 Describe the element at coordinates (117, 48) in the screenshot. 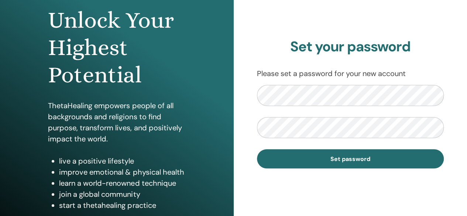

I see `h1: Unlock Your Highest Potential` at that location.